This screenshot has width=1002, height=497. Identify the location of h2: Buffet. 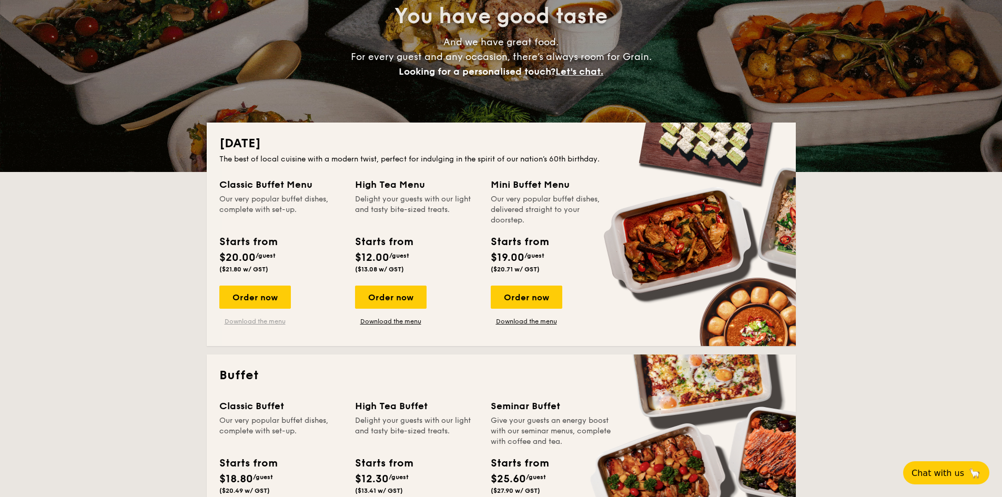
(501, 376).